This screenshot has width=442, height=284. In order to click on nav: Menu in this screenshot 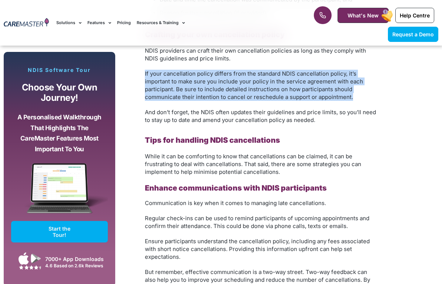, I will do `click(169, 23)`.